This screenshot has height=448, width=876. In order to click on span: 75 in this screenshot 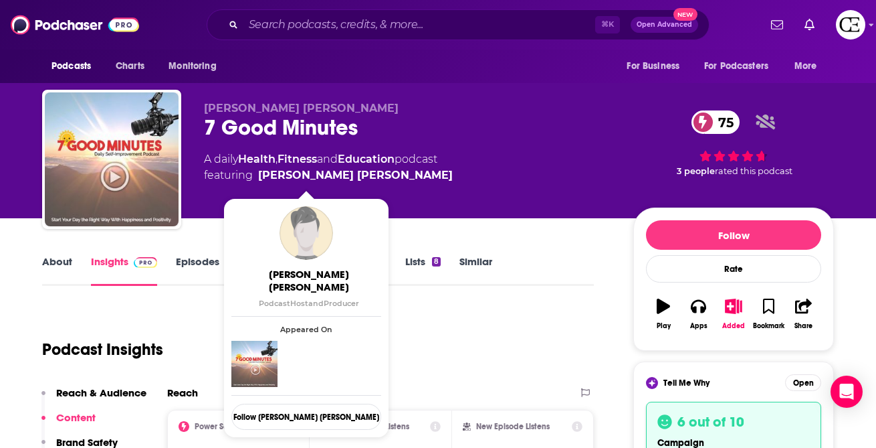, I will do `click(723, 122)`.